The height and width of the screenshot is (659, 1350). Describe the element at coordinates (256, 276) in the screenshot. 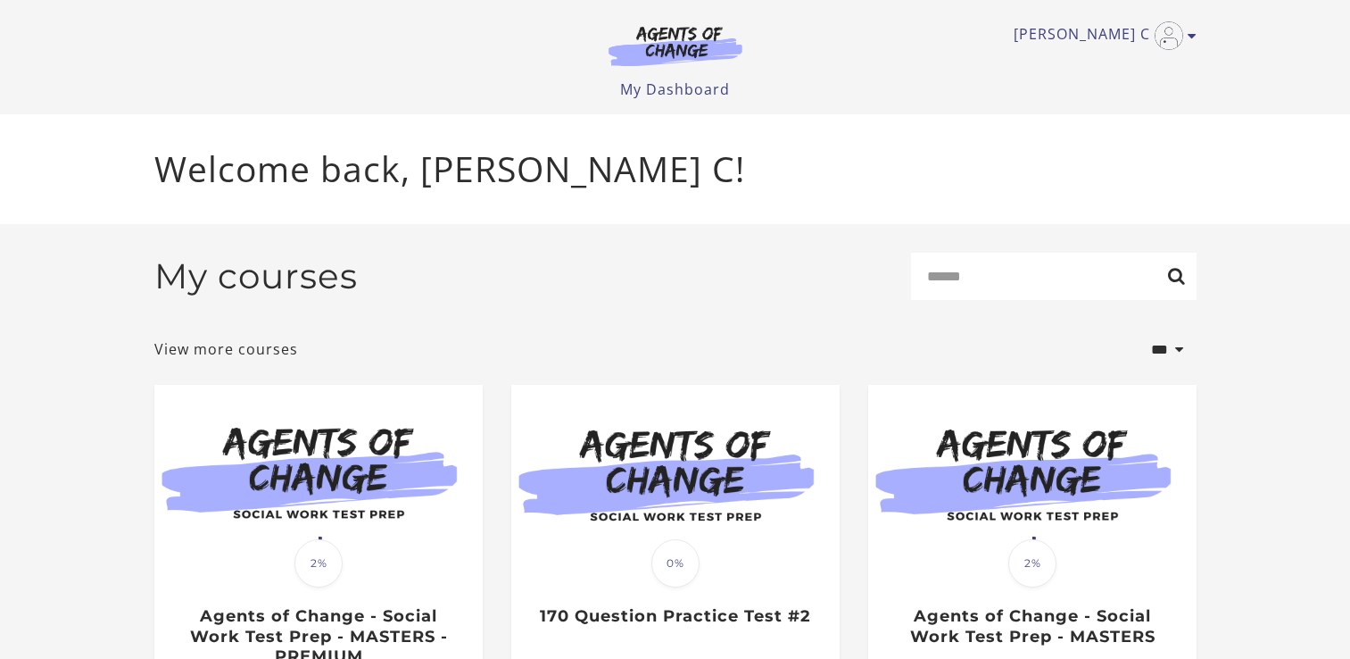

I see `h2: My courses` at that location.